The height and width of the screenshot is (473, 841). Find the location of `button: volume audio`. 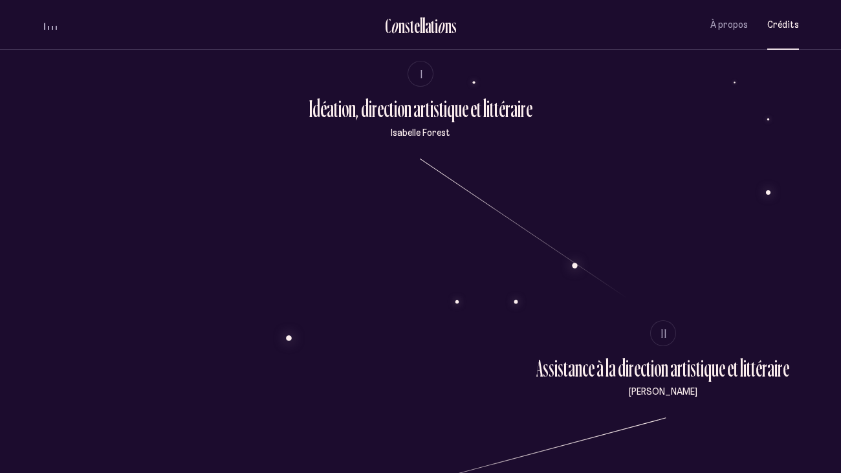

button: volume audio is located at coordinates (50, 25).